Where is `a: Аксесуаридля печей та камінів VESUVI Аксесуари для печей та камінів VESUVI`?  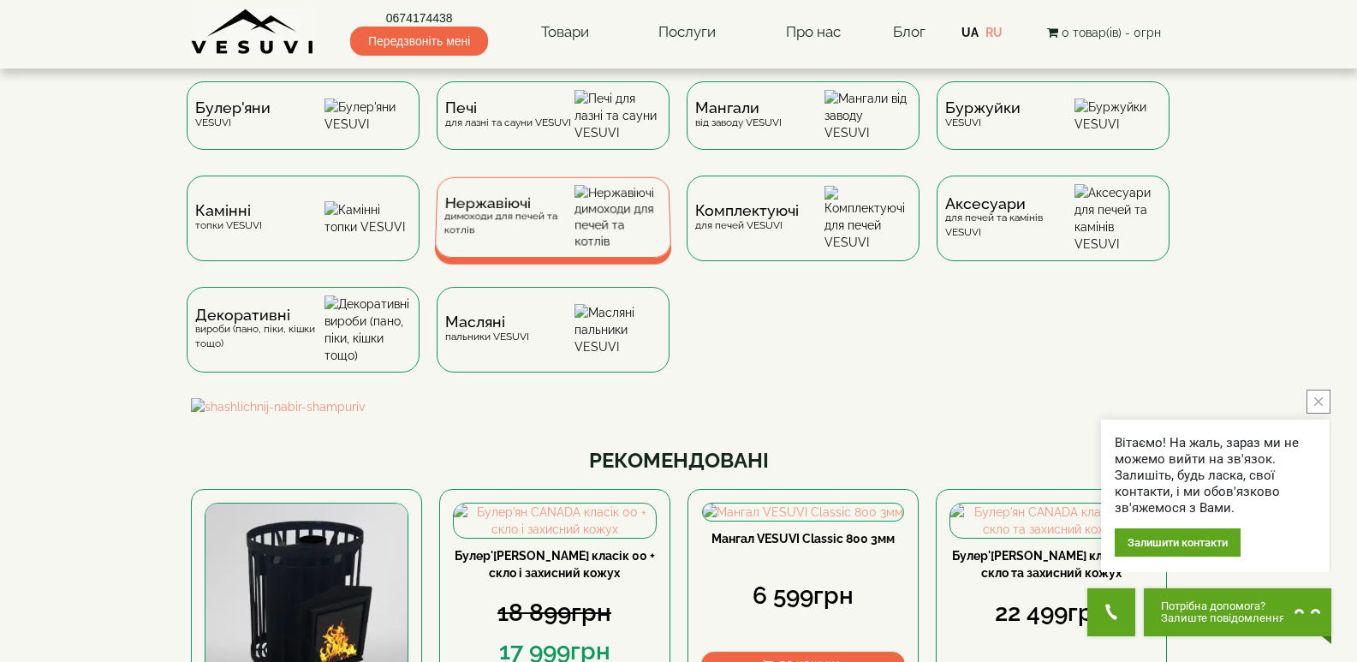
a: Аксесуаридля печей та камінів VESUVI Аксесуари для печей та камінів VESUVI is located at coordinates (1053, 231).